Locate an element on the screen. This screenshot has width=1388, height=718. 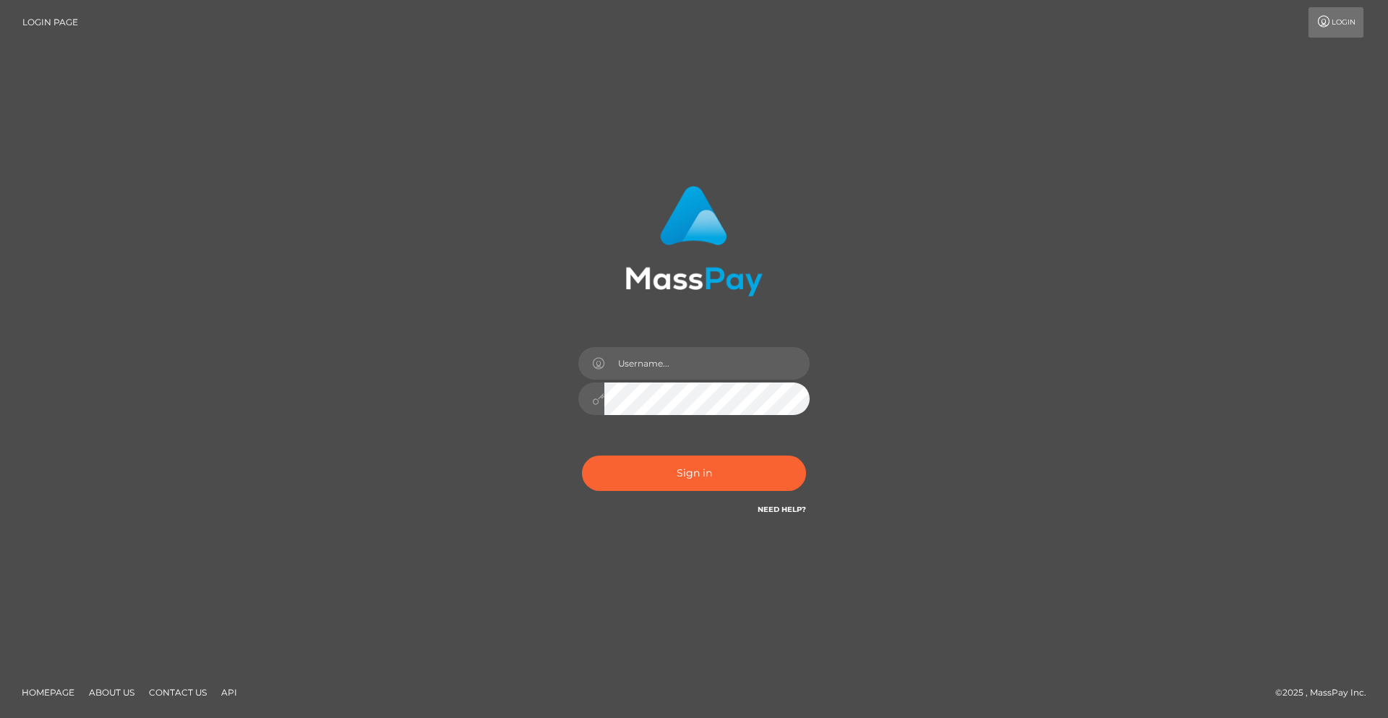
a: Contact Us is located at coordinates (178, 692).